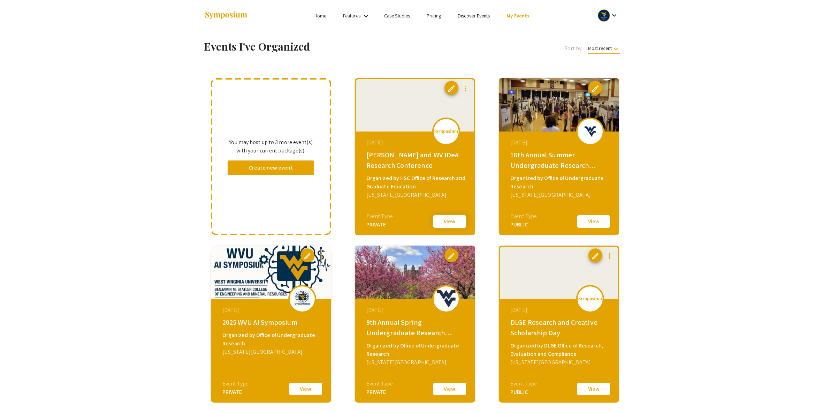 This screenshot has height=412, width=830. I want to click on div: Organized by DLGE Office of Research, Evaluation and Compliance, so click(560, 350).